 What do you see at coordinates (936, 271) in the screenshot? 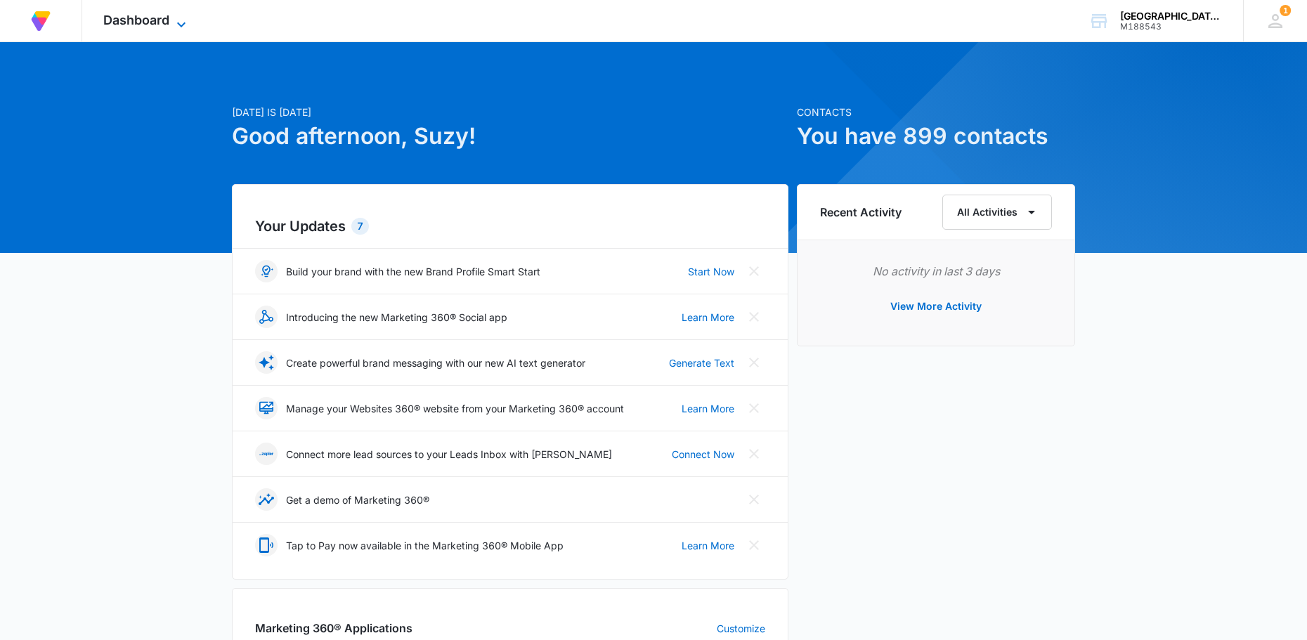
I see `p: No activity in last 3 days` at bounding box center [936, 271].